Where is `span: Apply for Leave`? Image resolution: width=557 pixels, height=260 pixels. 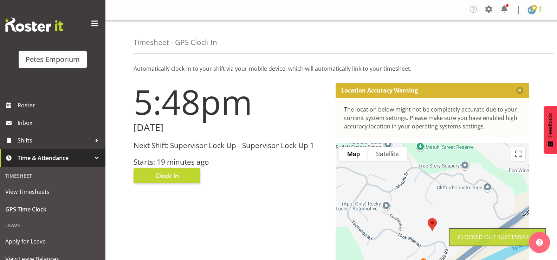
span: Apply for Leave is located at coordinates (53, 241).